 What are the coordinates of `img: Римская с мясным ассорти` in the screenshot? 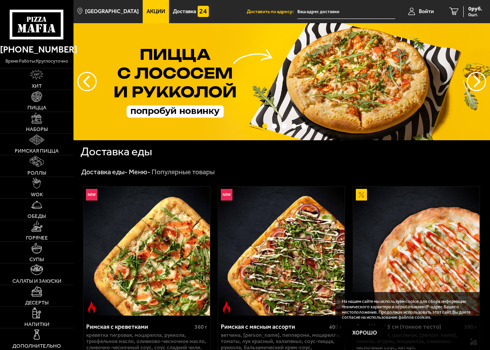 It's located at (281, 251).